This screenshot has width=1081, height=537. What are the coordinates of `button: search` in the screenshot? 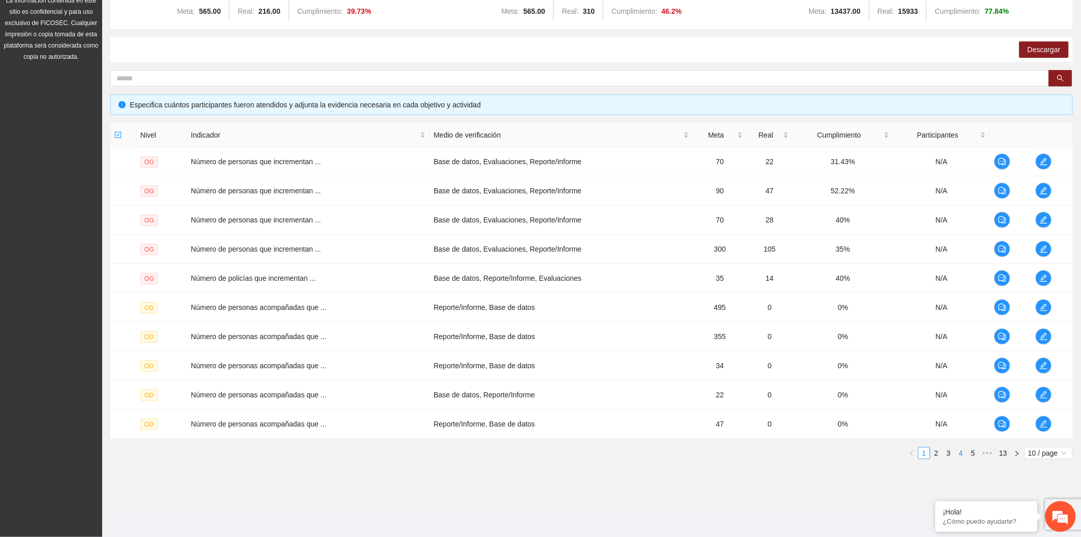 It's located at (1061, 78).